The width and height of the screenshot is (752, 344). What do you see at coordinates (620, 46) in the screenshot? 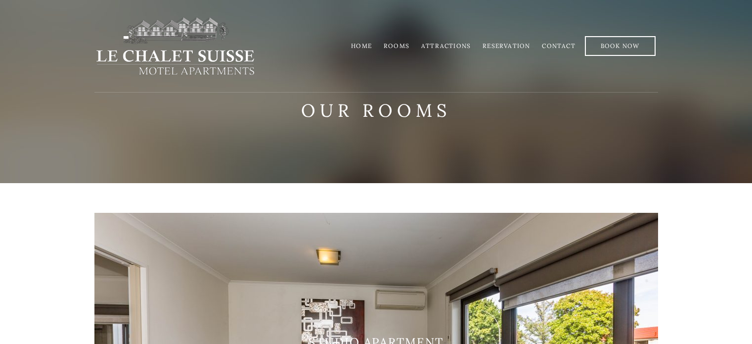
I see `a: Book Now` at bounding box center [620, 46].